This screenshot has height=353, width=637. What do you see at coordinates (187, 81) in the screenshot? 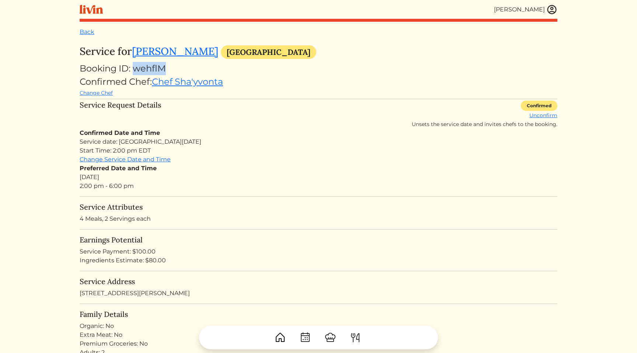
I see `a: Chef Sha'yvonta` at bounding box center [187, 81].